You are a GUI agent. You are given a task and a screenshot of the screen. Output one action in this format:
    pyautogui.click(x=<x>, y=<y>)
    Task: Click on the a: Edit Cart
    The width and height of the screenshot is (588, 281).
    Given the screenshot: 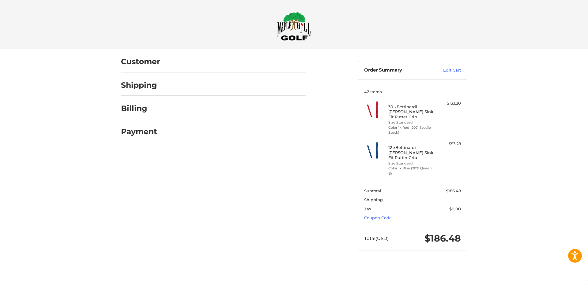 What is the action you would take?
    pyautogui.click(x=445, y=70)
    